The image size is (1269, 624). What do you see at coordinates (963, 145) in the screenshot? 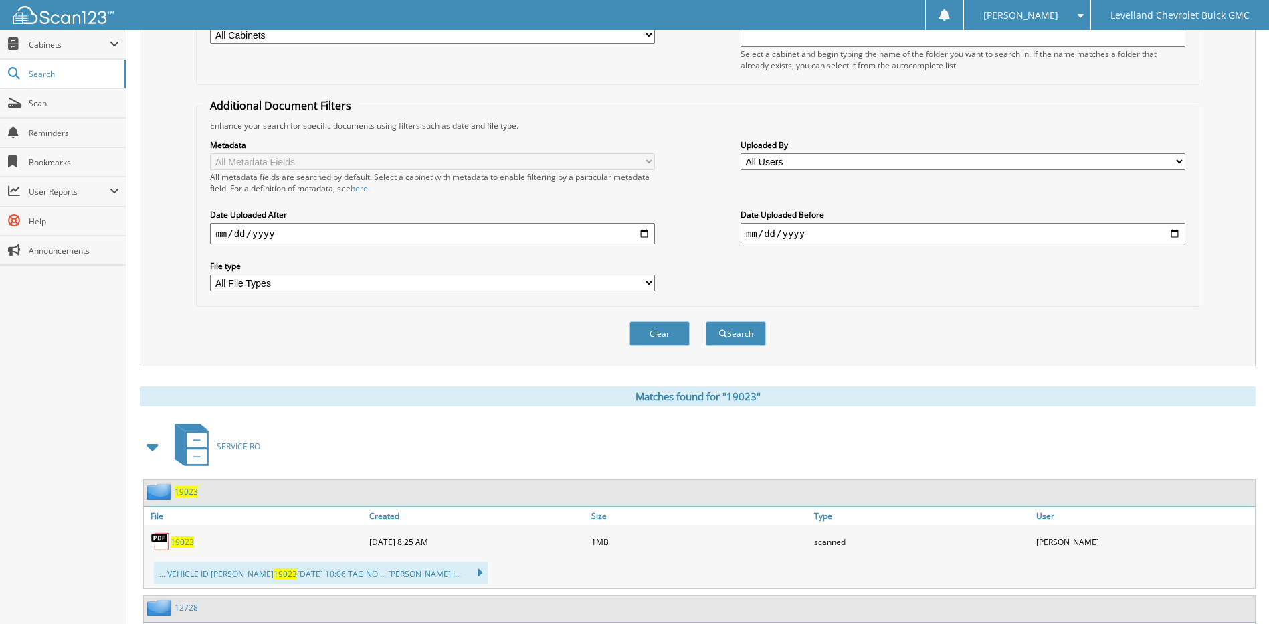
I see `label: Uploaded By` at bounding box center [963, 145].